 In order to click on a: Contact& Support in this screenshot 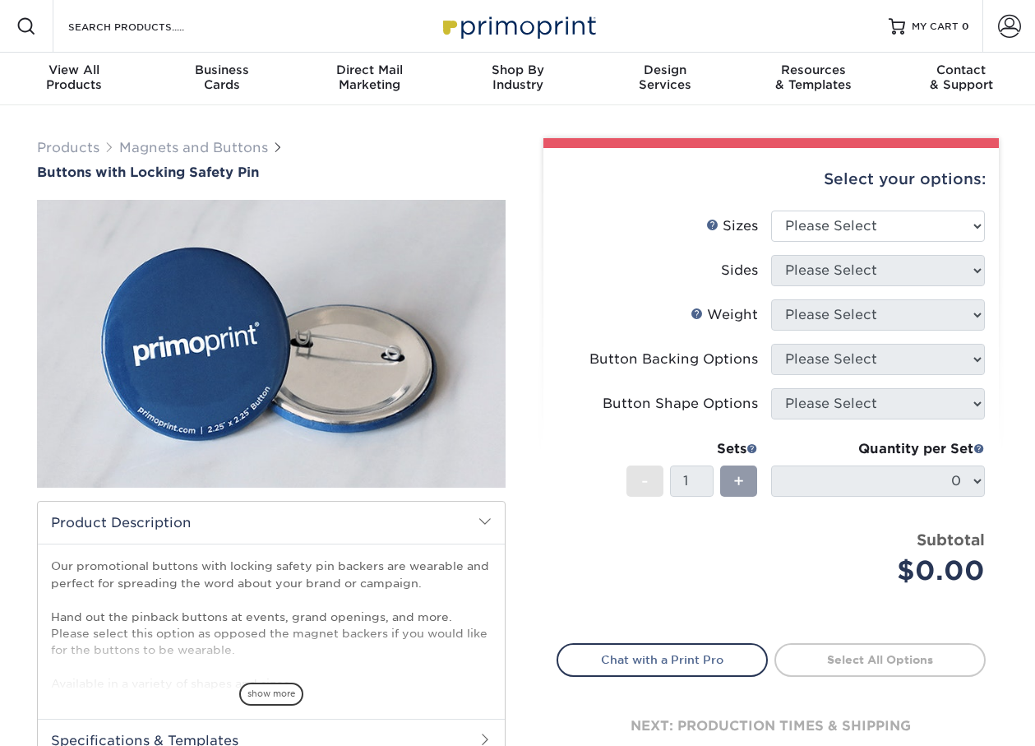, I will do `click(961, 79)`.